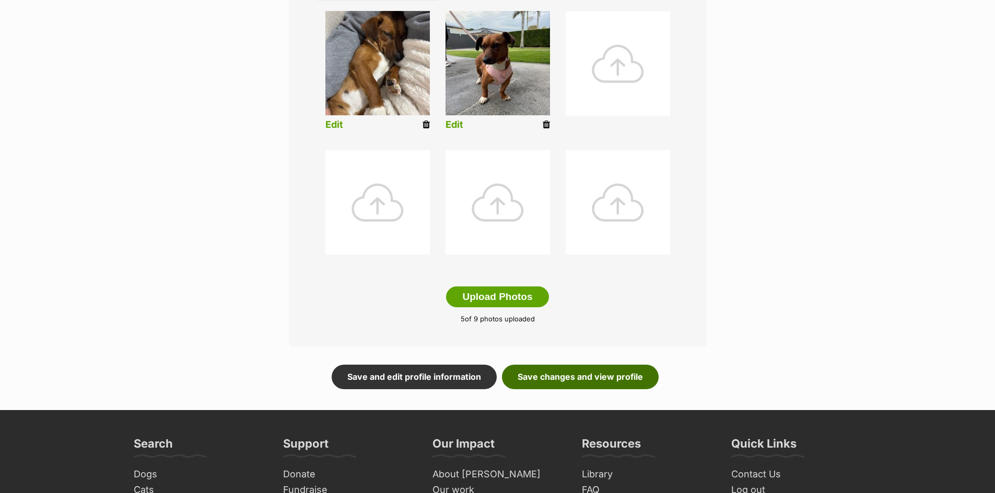 The width and height of the screenshot is (995, 493). What do you see at coordinates (414, 377) in the screenshot?
I see `a: Save and edit profile information` at bounding box center [414, 377].